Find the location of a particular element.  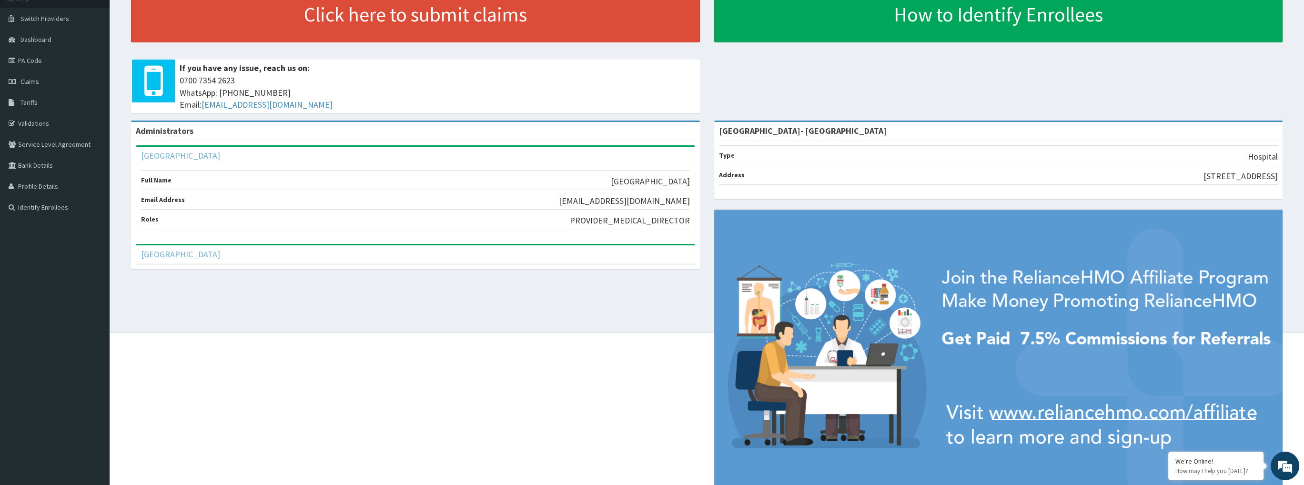

b: Type is located at coordinates (726, 155).